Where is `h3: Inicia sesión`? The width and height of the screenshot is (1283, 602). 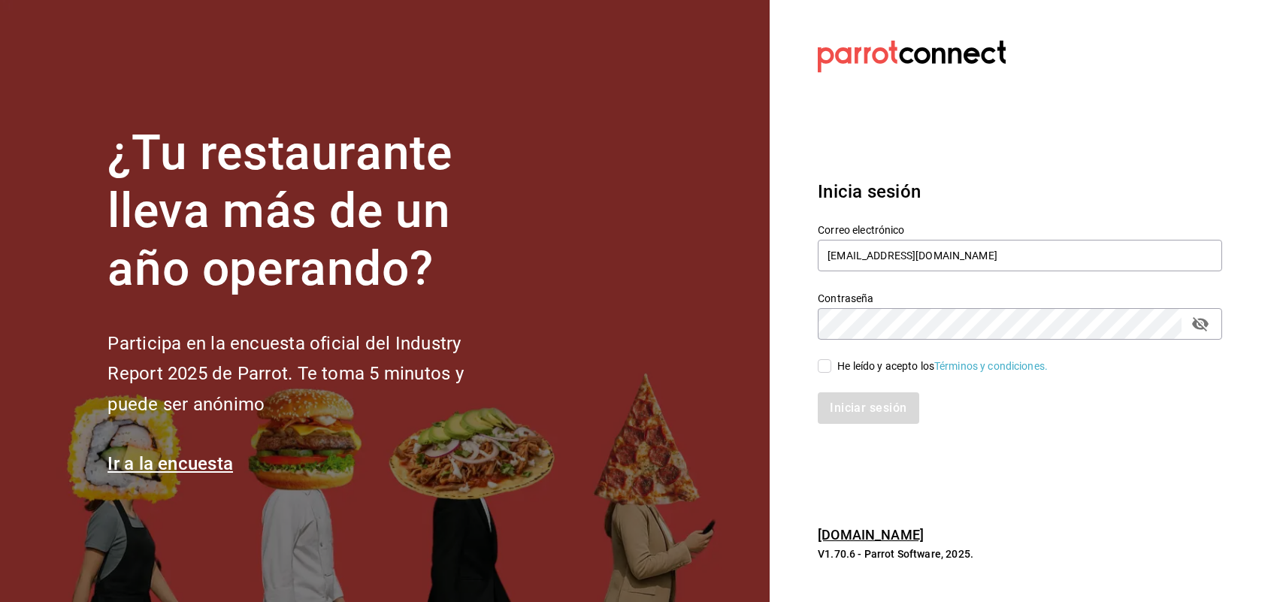
h3: Inicia sesión is located at coordinates (1020, 192).